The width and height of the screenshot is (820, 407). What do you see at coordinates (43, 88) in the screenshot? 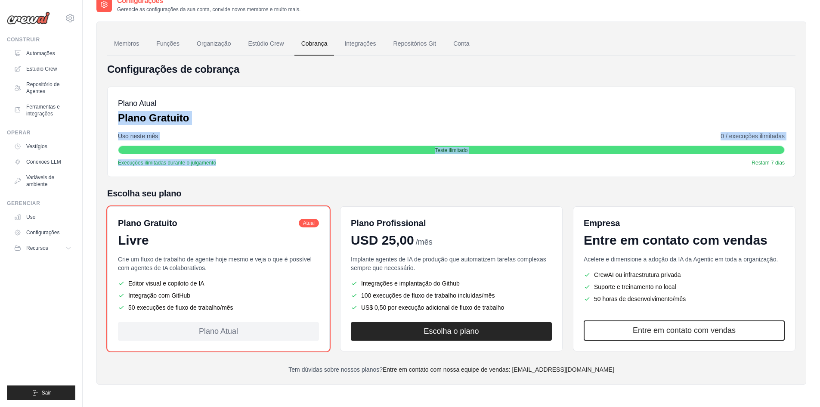
I see `a: Repositório de Agentes` at bounding box center [43, 88].